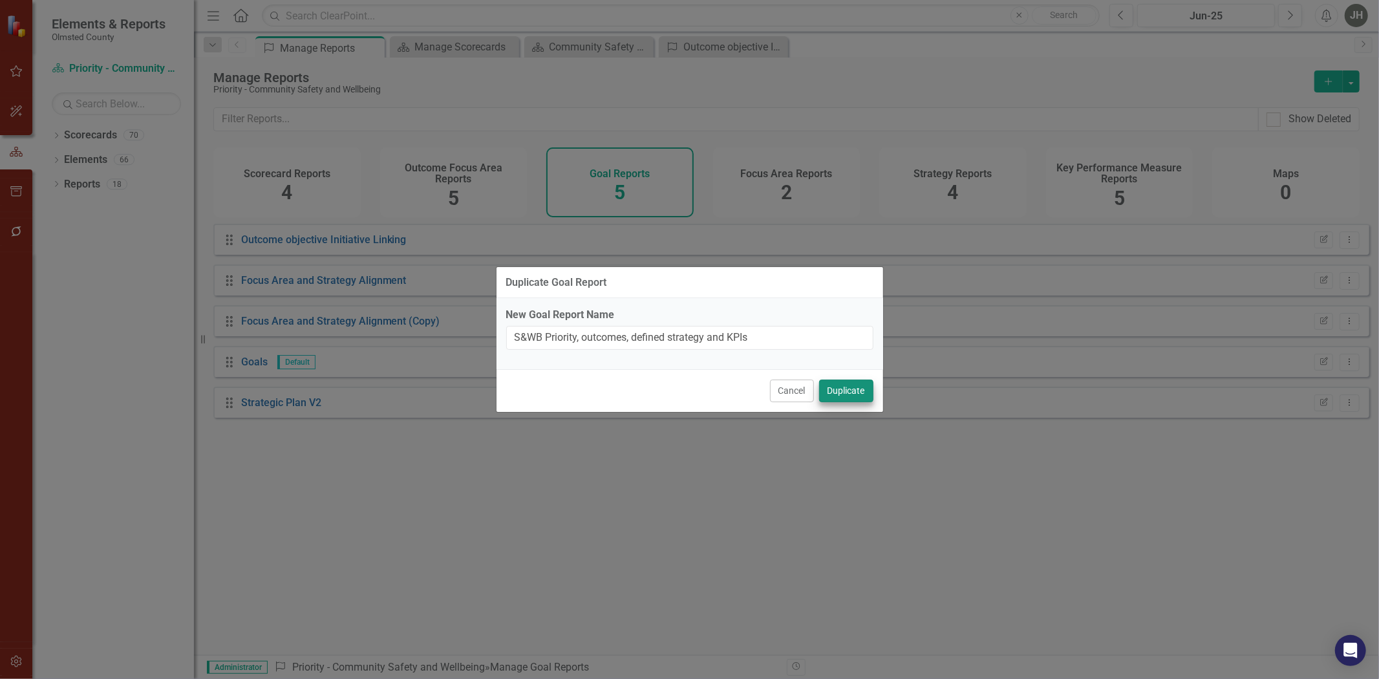  What do you see at coordinates (690, 338) in the screenshot?
I see `input: Name` at bounding box center [690, 338].